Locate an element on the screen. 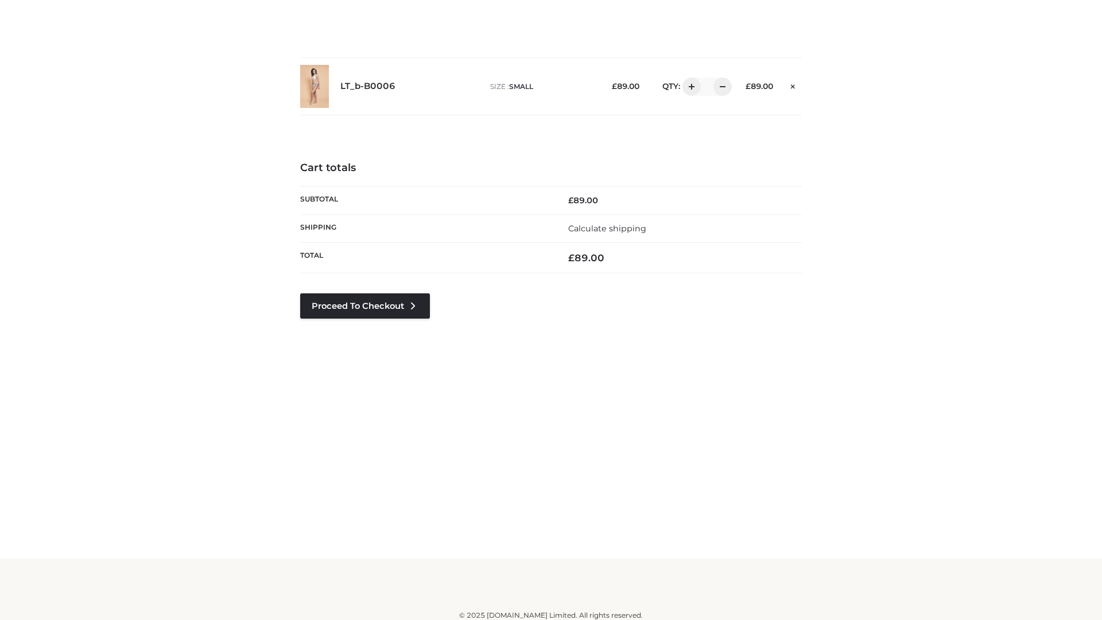  th: Subtotal is located at coordinates (425, 200).